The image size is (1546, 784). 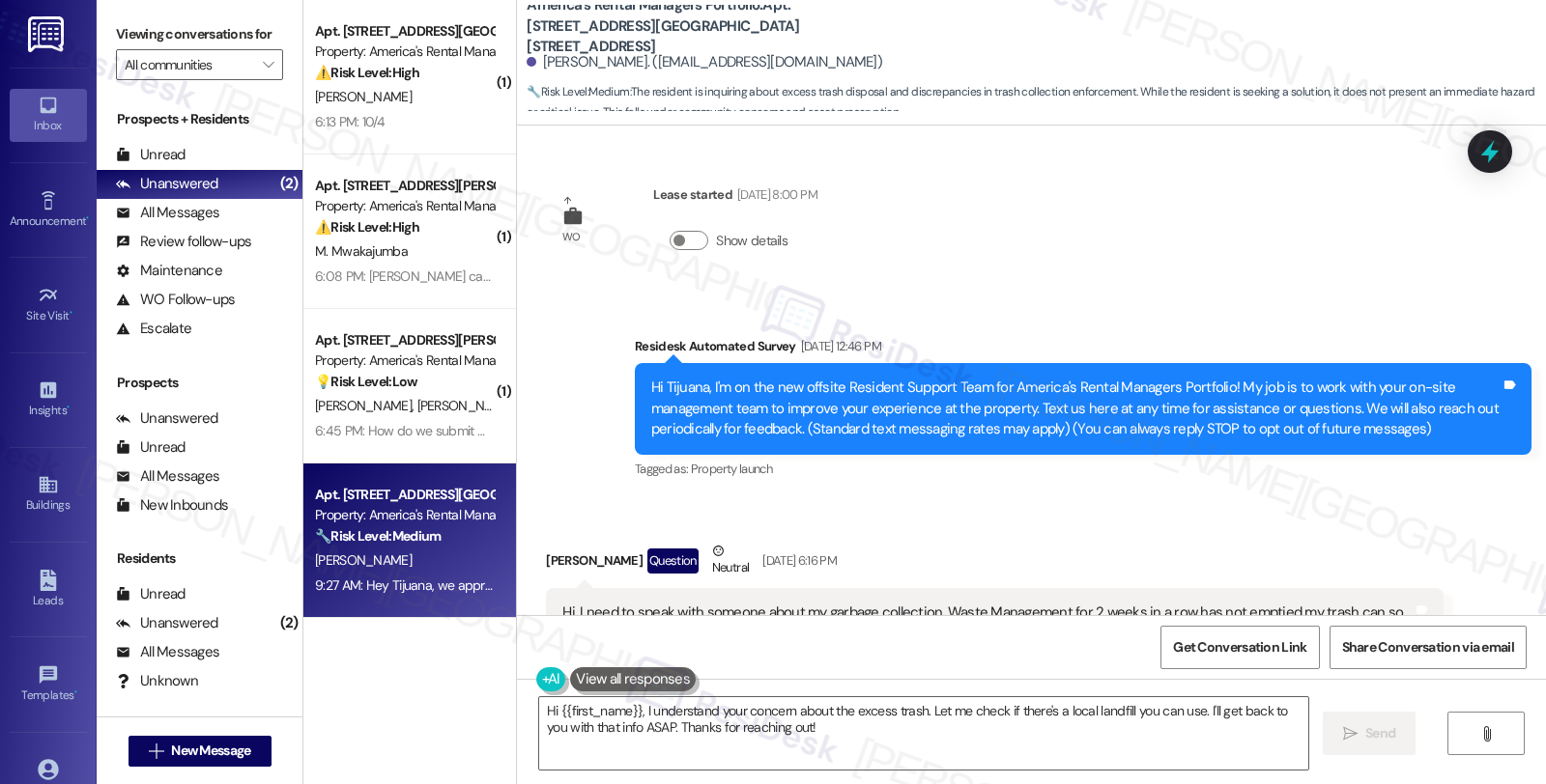 What do you see at coordinates (200, 751) in the screenshot?
I see `button: New Message` at bounding box center [200, 751].